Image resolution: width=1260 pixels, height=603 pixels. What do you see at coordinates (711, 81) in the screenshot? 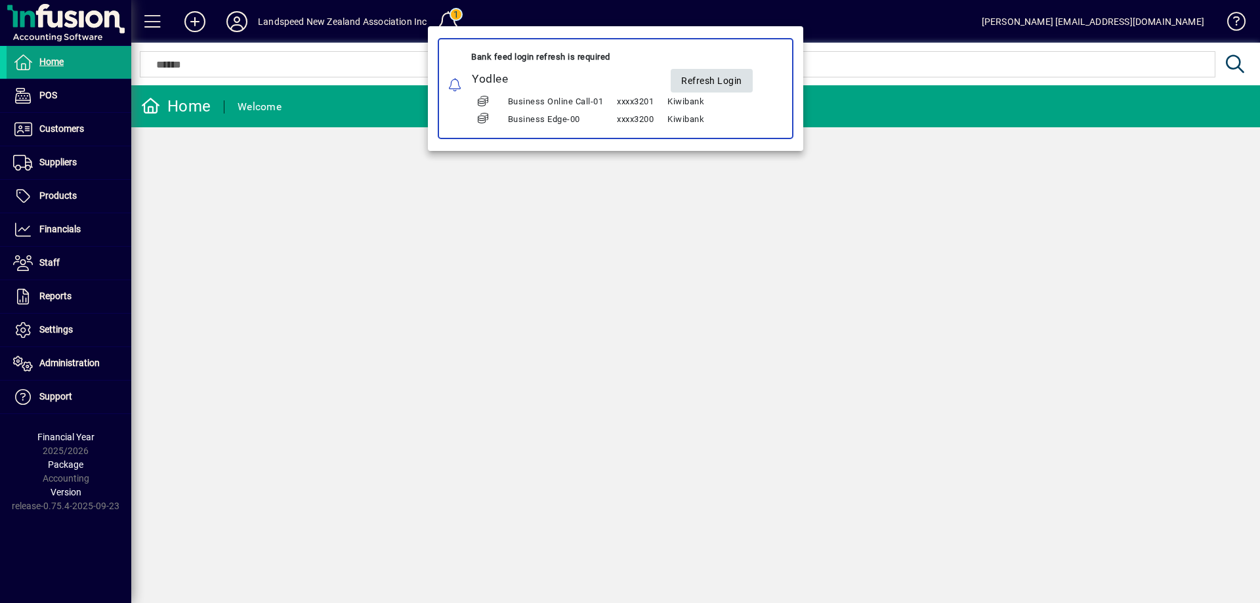
I see `button: Refresh Login` at bounding box center [711, 81].